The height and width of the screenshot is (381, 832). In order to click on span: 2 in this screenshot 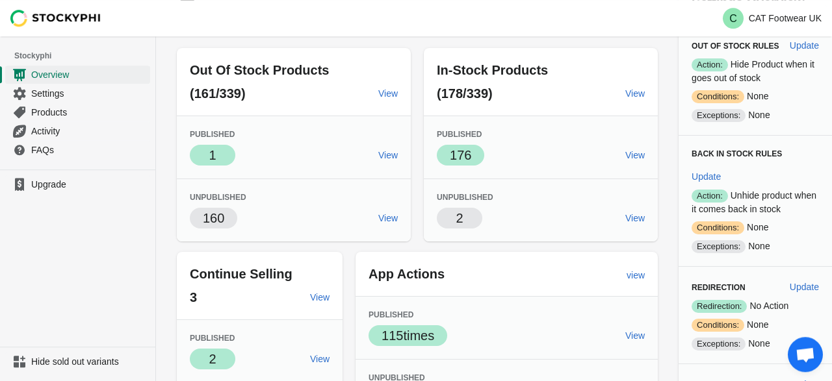, I will do `click(212, 359)`.